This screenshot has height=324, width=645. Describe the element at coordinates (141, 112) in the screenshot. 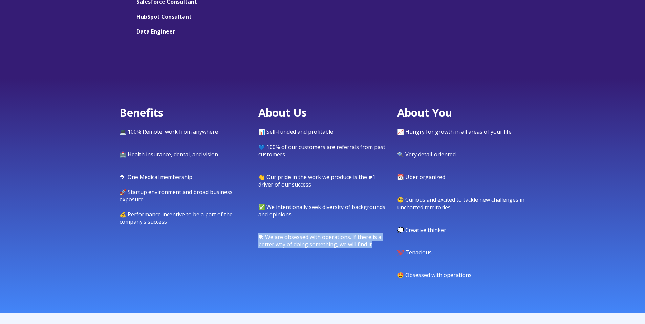

I see `span: Benefits` at that location.